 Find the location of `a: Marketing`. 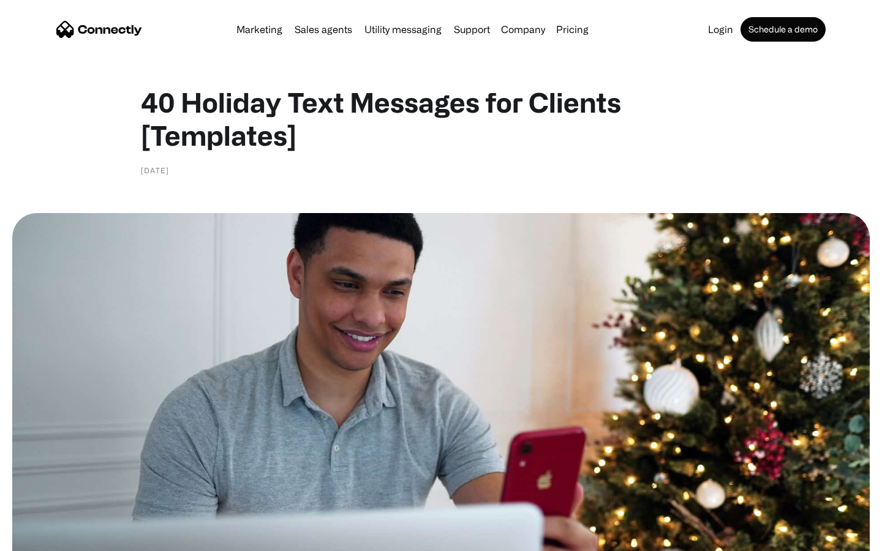

a: Marketing is located at coordinates (259, 29).